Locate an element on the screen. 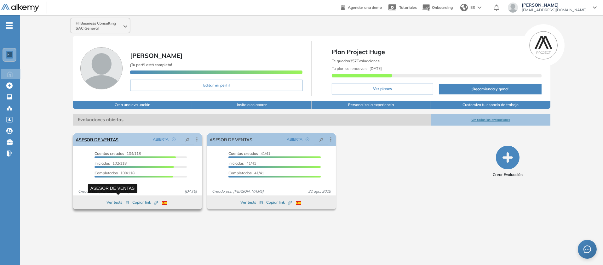 This screenshot has width=603, height=265. span: 104/118 is located at coordinates (118, 154).